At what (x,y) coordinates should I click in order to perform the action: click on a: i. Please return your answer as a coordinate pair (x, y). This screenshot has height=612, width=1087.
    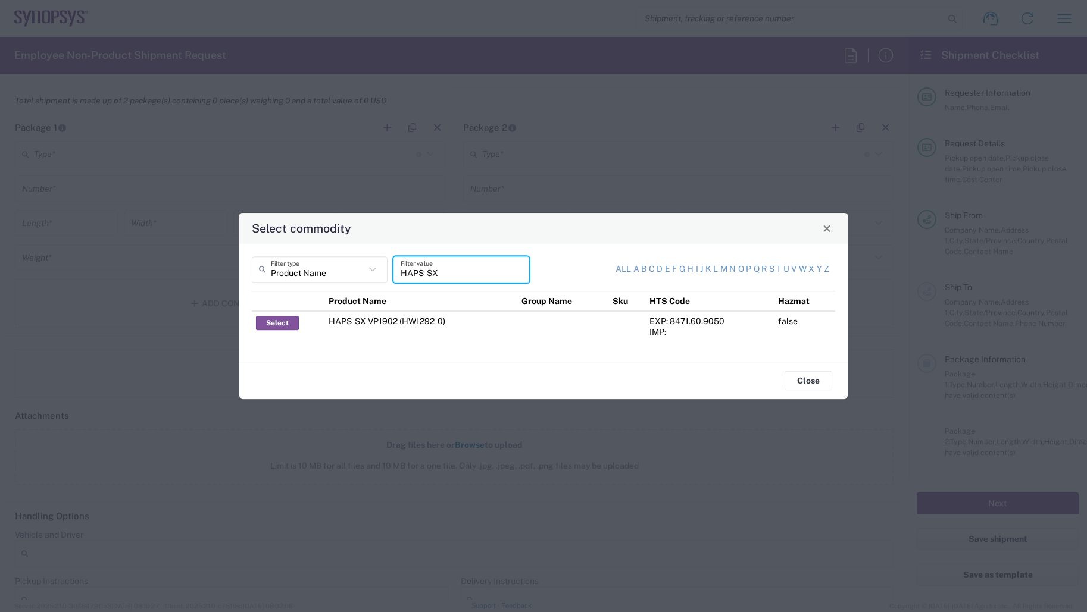
    Looking at the image, I should click on (697, 270).